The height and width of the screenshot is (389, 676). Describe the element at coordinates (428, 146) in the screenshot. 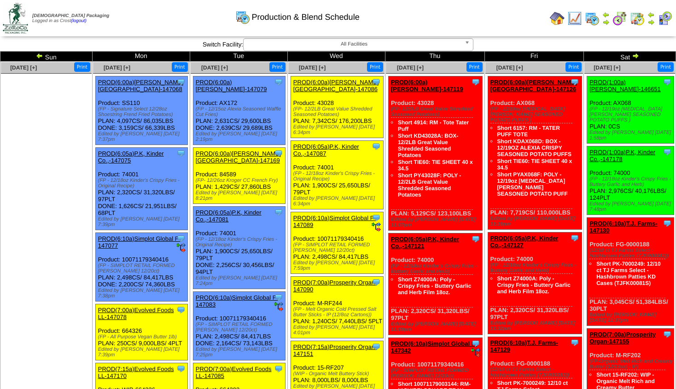

I see `a: Short KD43028A: BOX-12/2LB Great Value Shredded Seasoned Potatoes` at that location.